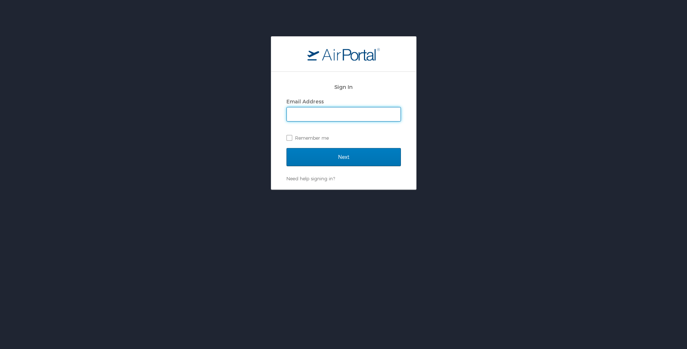 This screenshot has width=687, height=349. What do you see at coordinates (344, 138) in the screenshot?
I see `label: Remember me` at bounding box center [344, 138].